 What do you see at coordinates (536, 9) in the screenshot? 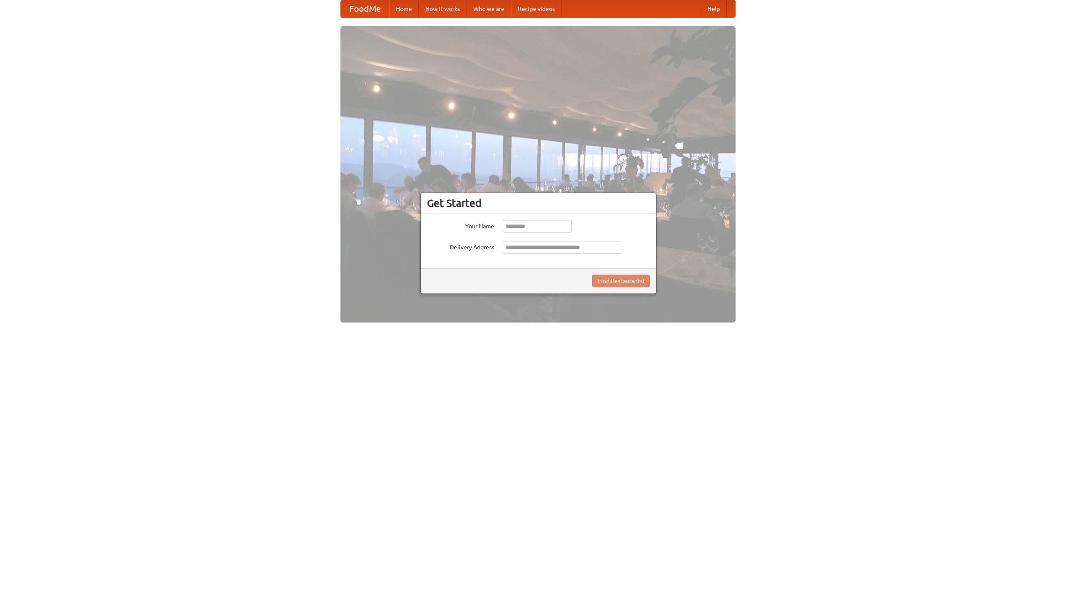
I see `a: Recipe videos` at bounding box center [536, 9].